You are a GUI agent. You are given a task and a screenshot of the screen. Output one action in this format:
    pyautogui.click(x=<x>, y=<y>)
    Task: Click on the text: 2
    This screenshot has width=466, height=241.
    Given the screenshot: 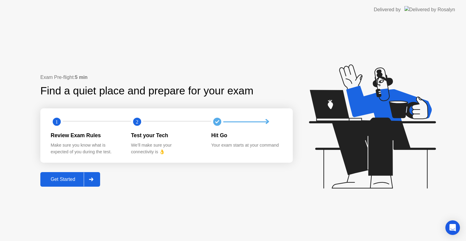 What is the action you would take?
    pyautogui.click(x=137, y=122)
    